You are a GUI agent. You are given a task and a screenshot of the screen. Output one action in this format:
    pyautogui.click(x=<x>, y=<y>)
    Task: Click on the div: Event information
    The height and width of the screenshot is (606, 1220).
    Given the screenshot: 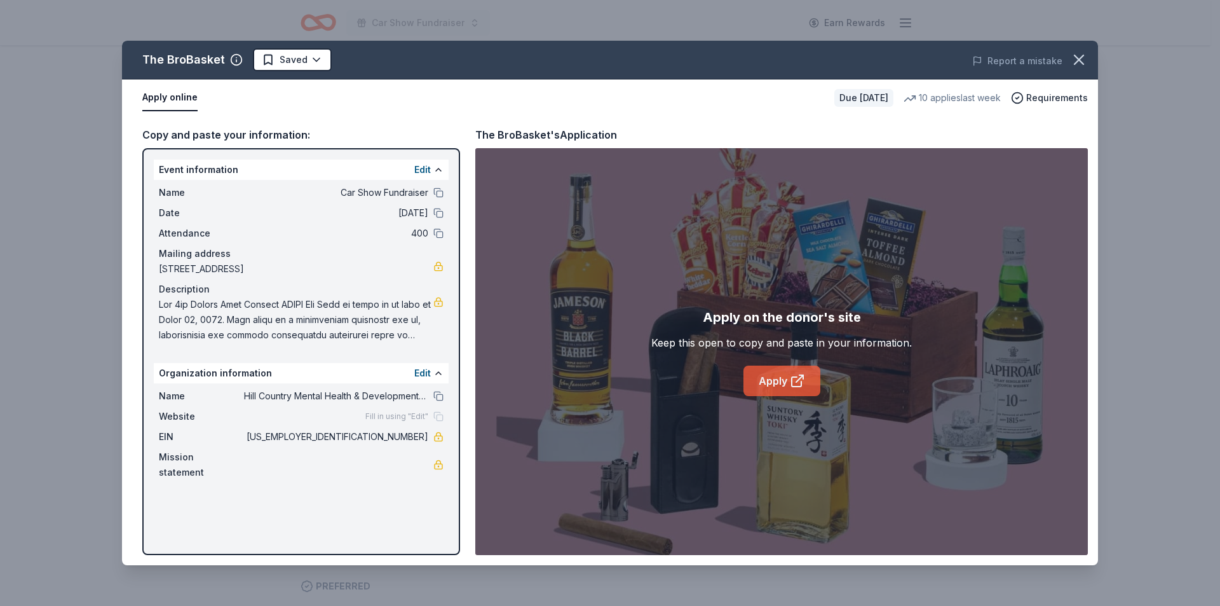 What is the action you would take?
    pyautogui.click(x=301, y=170)
    